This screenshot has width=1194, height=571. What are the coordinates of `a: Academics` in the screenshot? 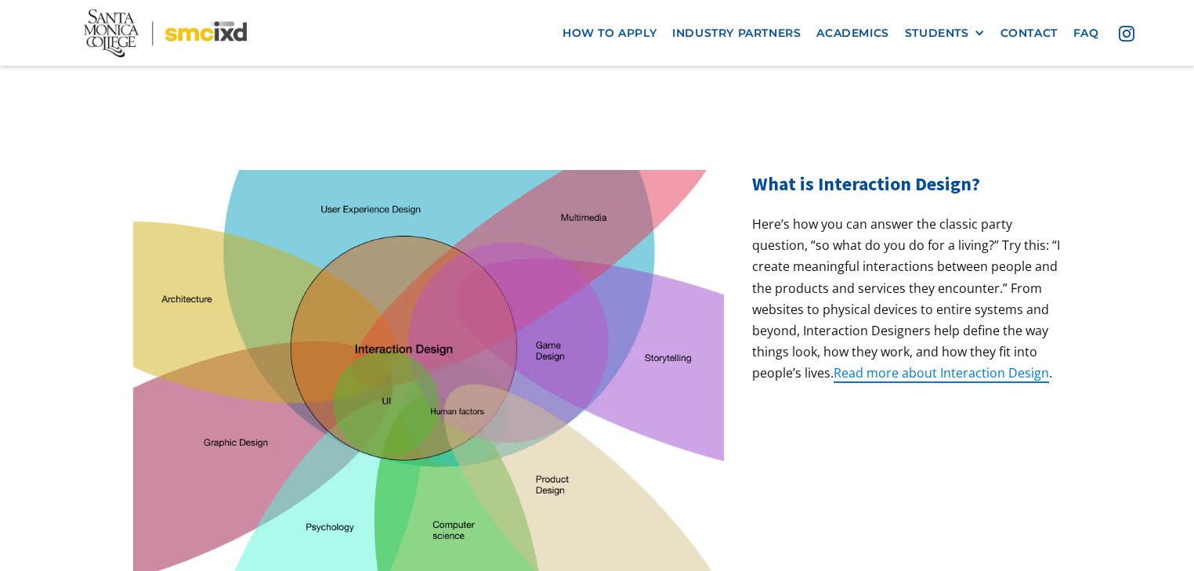 It's located at (852, 33).